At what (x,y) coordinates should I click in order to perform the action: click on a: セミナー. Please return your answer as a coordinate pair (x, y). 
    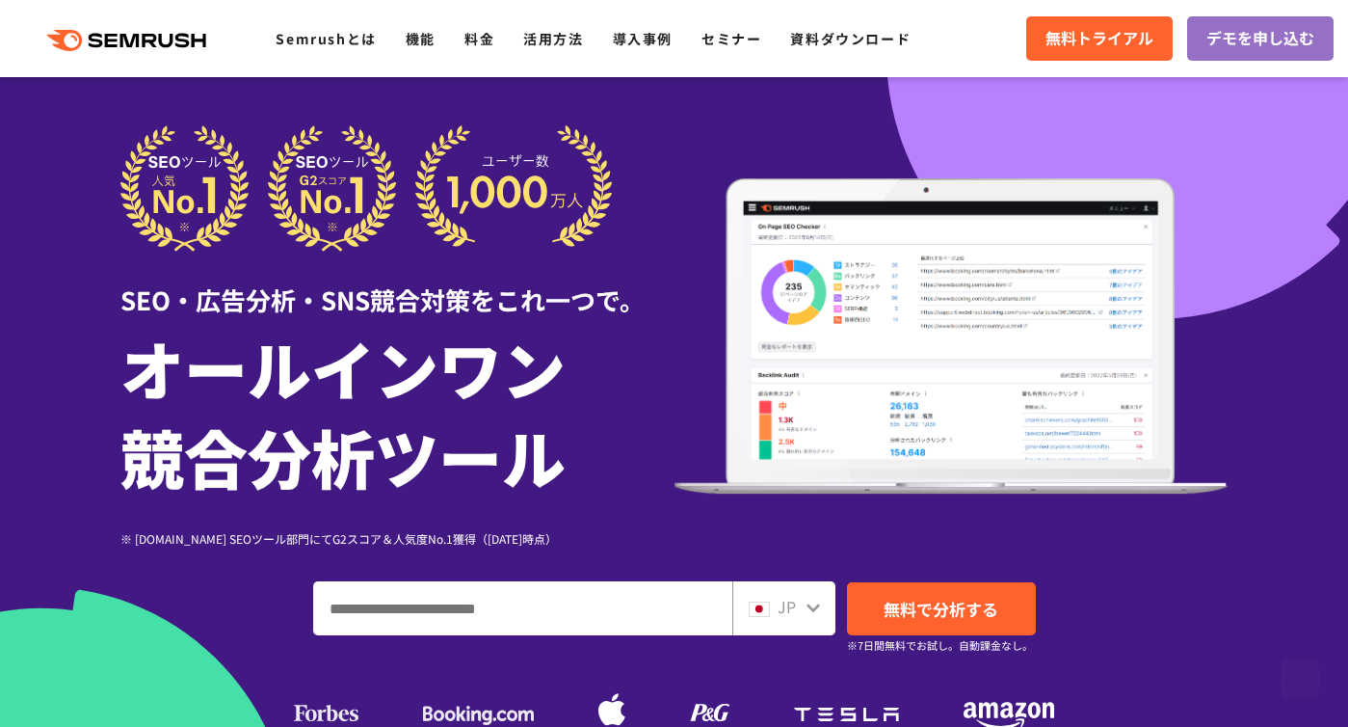
    Looking at the image, I should click on (731, 39).